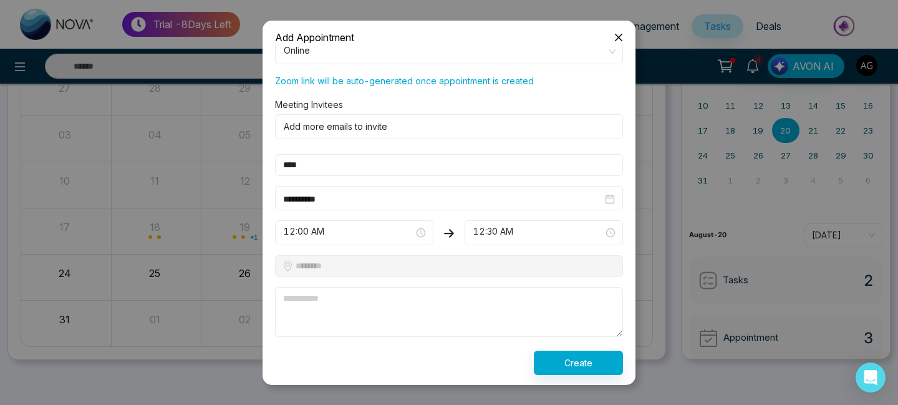 This screenshot has width=898, height=405. I want to click on span: Online, so click(449, 52).